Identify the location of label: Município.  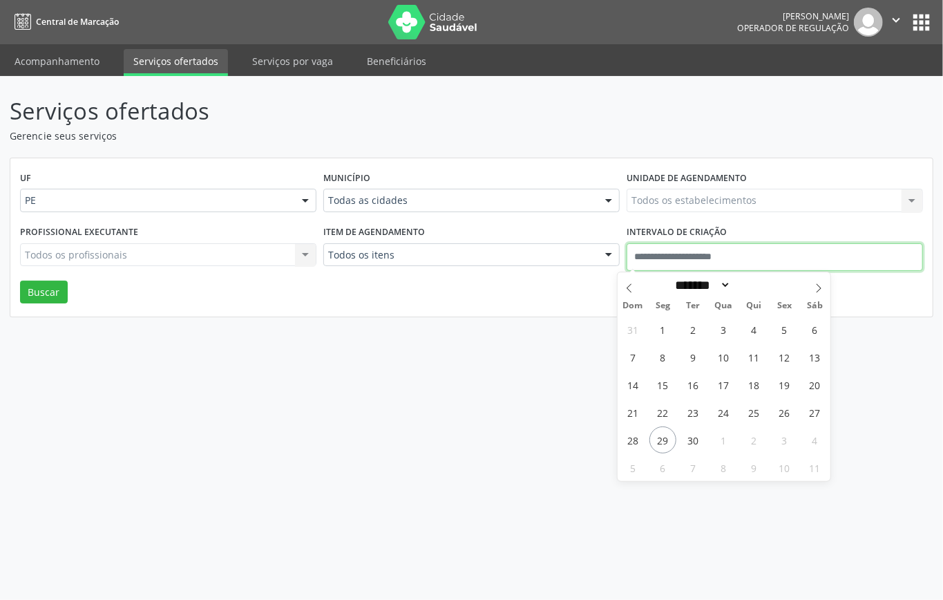
(347, 178).